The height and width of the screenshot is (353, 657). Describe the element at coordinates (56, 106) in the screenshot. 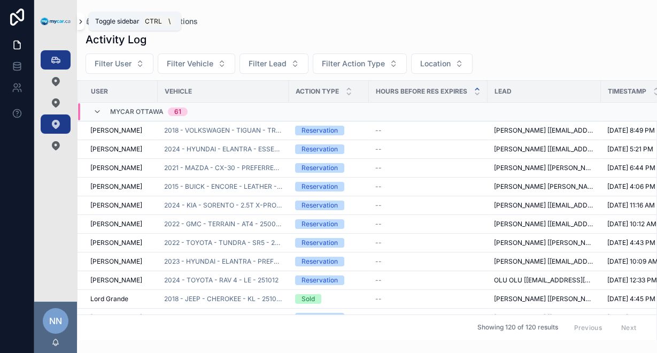

I see `div: scrollable content` at that location.